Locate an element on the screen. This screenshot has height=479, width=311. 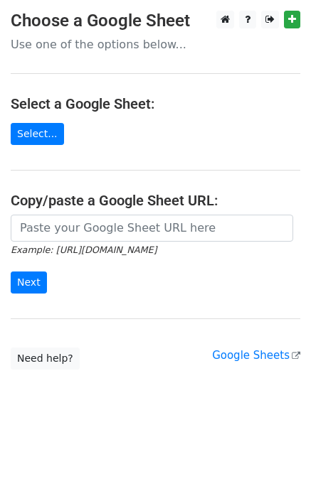
h4: Select a Google Sheet: is located at coordinates (155, 104).